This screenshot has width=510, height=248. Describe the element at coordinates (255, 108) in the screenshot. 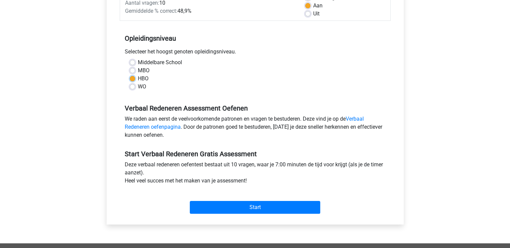

I see `h5: Verbaal Redeneren Assessment Oefenen` at that location.